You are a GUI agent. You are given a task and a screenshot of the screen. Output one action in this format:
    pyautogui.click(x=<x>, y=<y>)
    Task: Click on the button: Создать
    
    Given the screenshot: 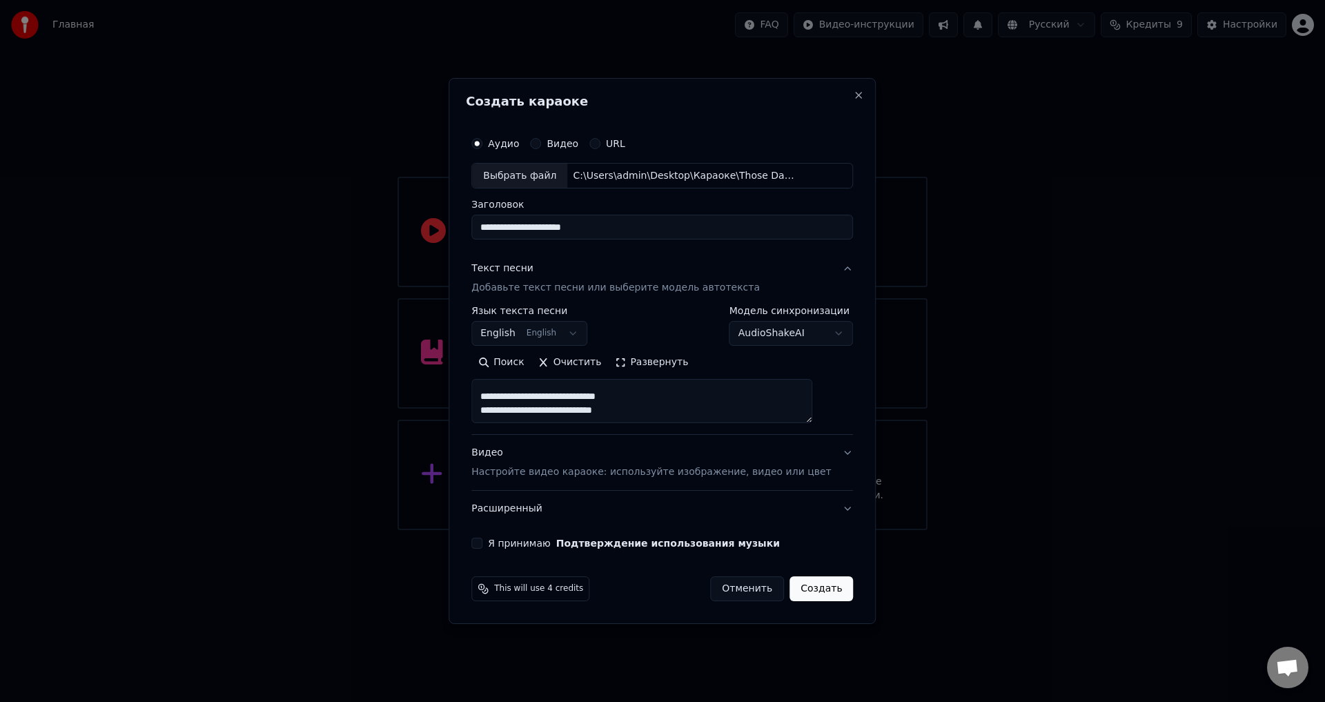 What is the action you would take?
    pyautogui.click(x=821, y=588)
    